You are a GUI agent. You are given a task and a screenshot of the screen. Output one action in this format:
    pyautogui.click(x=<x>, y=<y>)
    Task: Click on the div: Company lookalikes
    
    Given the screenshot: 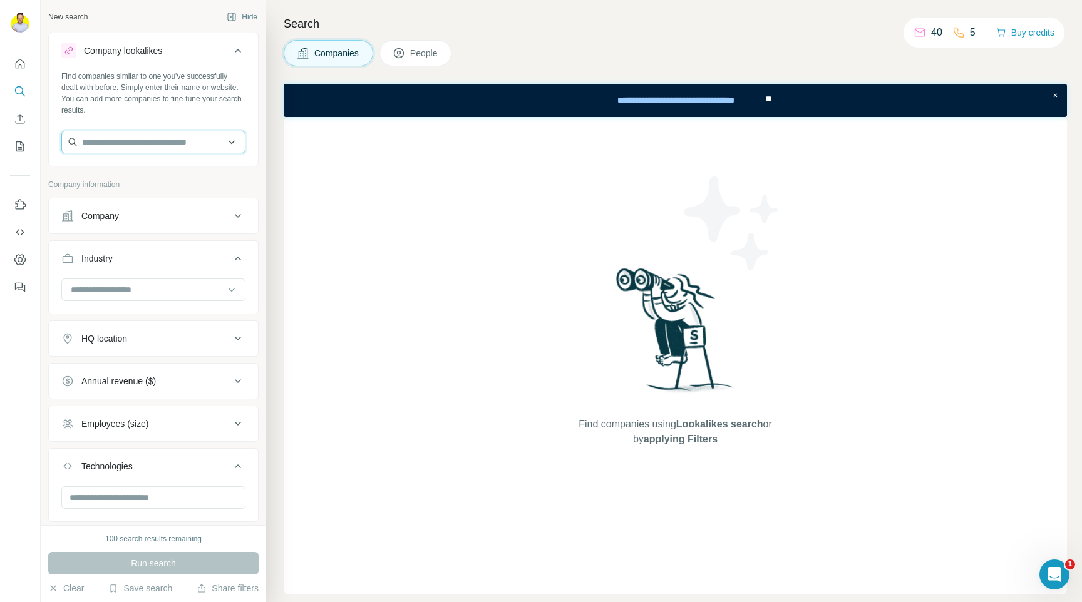 What is the action you would take?
    pyautogui.click(x=123, y=51)
    